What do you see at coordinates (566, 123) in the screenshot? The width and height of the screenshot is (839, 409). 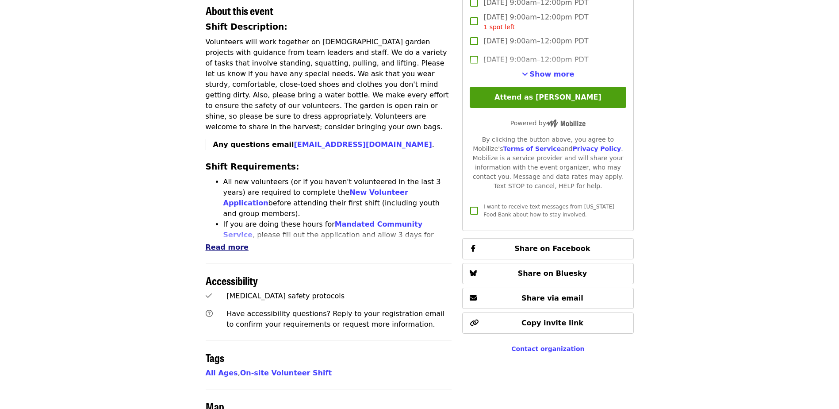 I see `img: Powered by Mobilize` at bounding box center [566, 123].